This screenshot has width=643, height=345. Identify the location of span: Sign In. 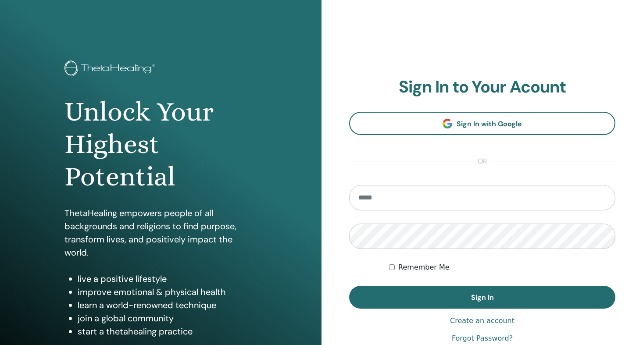
(483, 298).